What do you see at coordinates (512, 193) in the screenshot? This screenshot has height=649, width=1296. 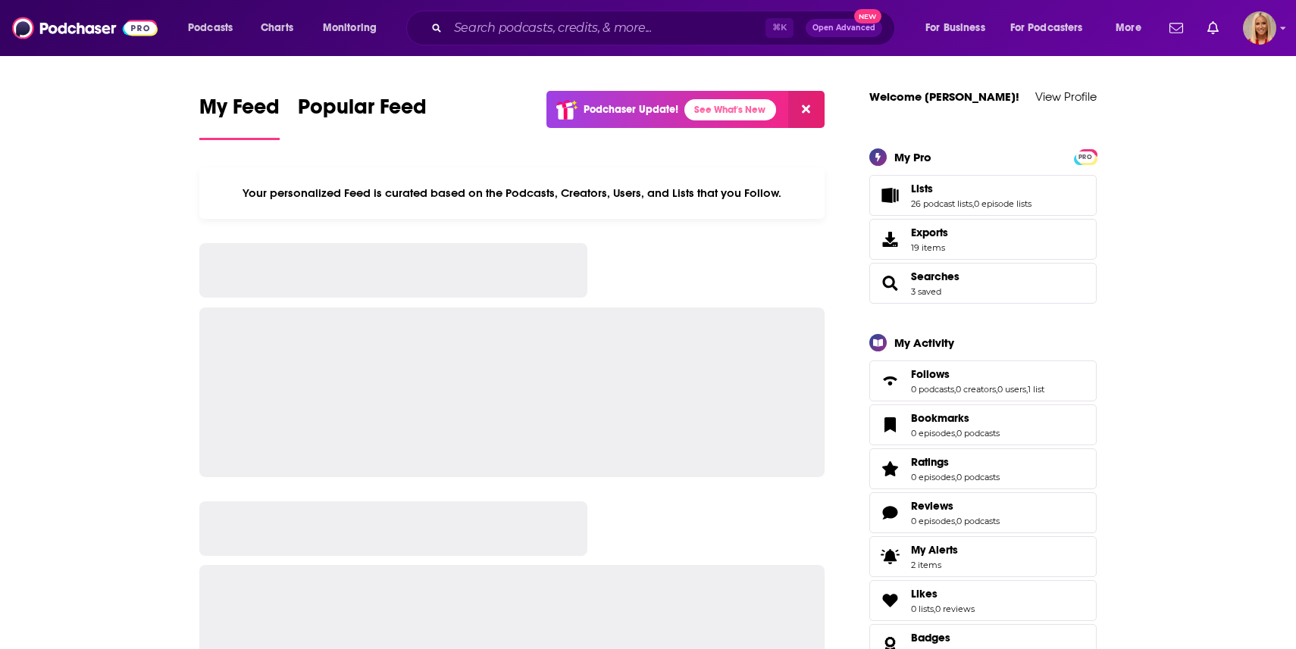 I see `div: Your personalized Feed is curated based on the Podcasts, Creators, Users, and Lists that you Follow.` at bounding box center [512, 193].